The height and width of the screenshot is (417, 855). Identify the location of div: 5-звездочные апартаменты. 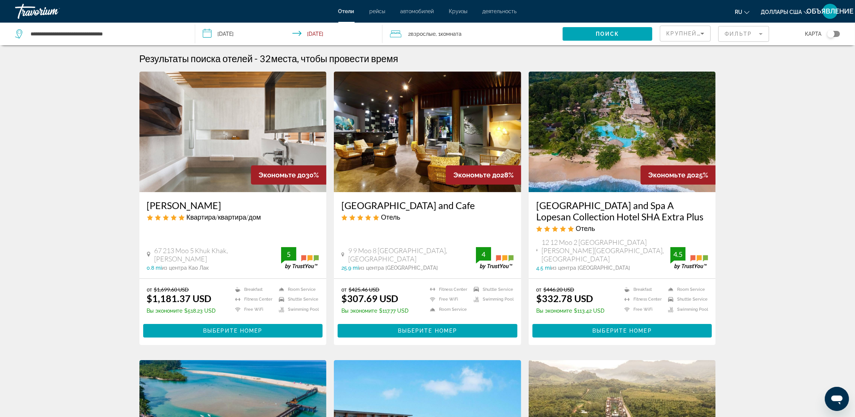
(233, 217).